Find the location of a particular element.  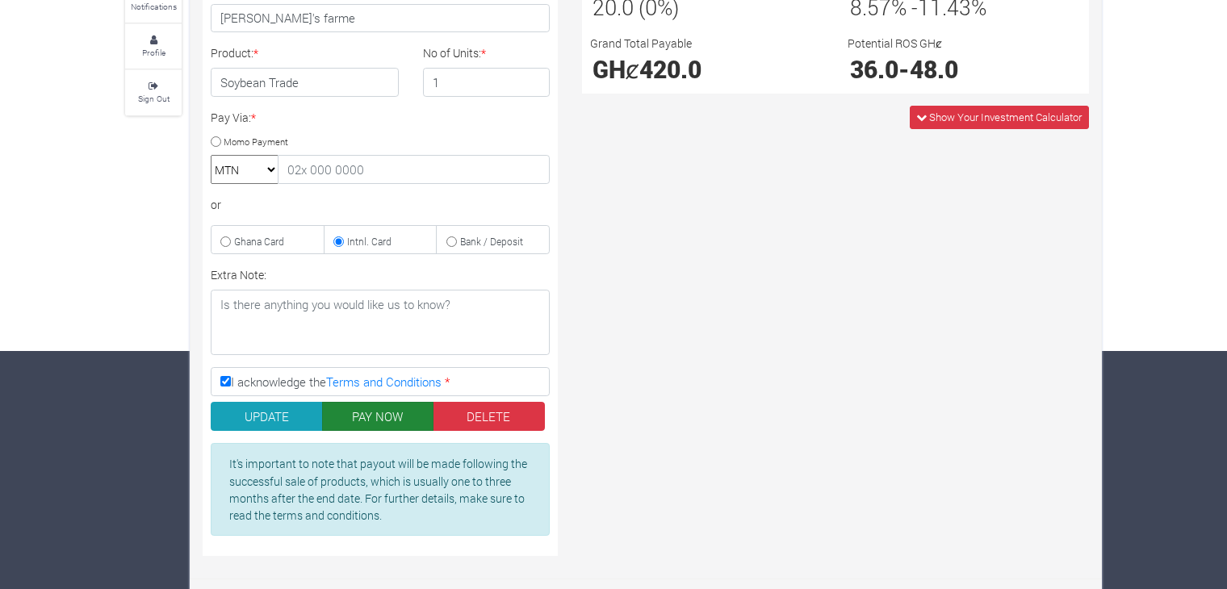

a: Terms and Conditions is located at coordinates (384, 382).